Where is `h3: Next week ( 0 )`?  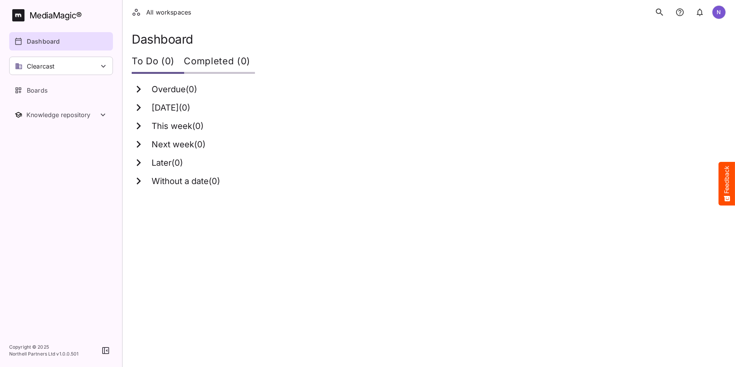
h3: Next week ( 0 ) is located at coordinates (178, 145).